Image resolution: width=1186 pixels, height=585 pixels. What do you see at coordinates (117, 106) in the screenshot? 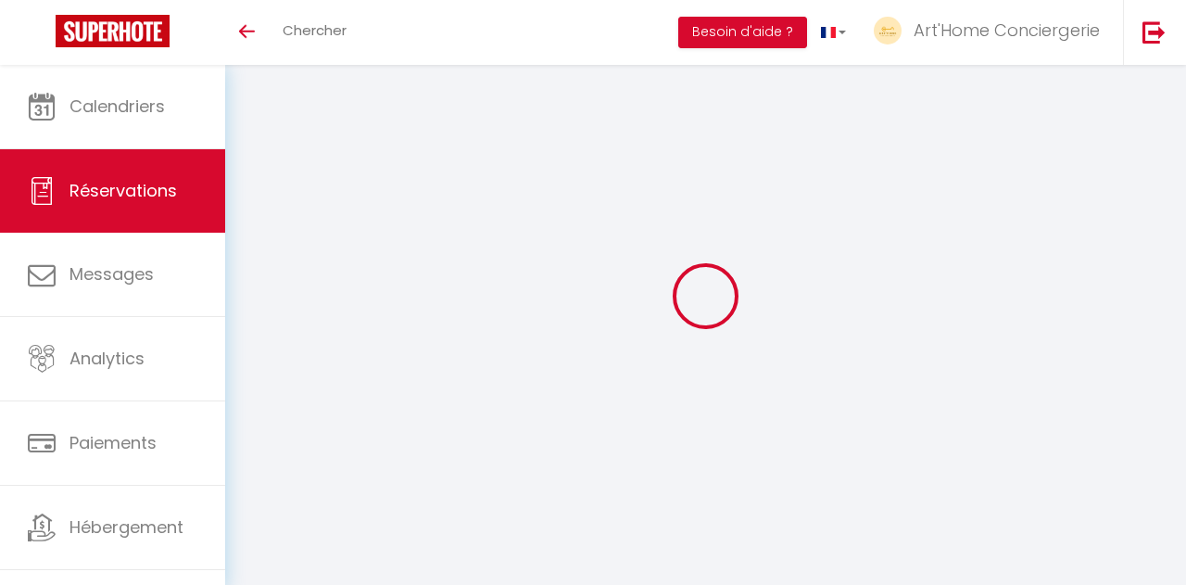
I see `span: Calendriers` at bounding box center [117, 106].